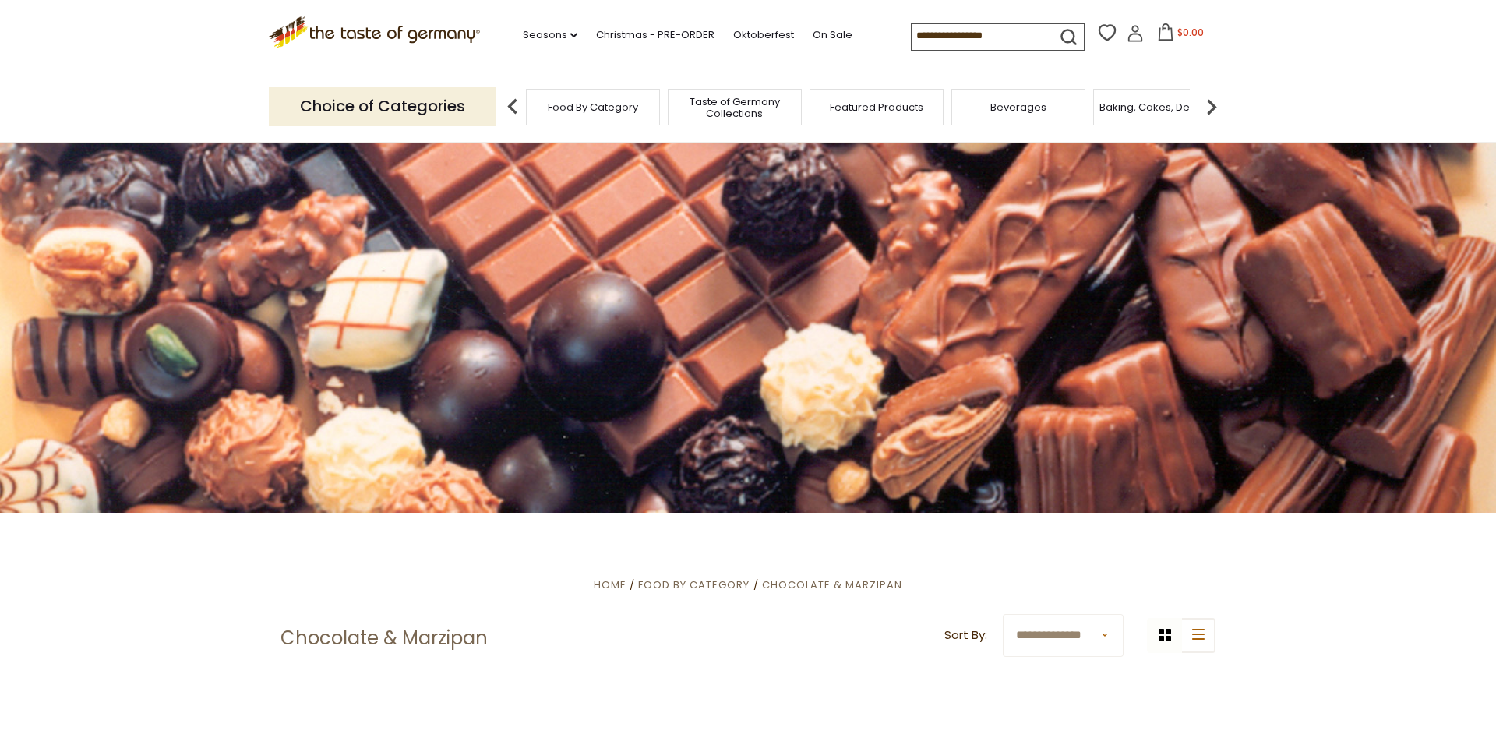 This screenshot has height=738, width=1496. Describe the element at coordinates (764, 35) in the screenshot. I see `a: Oktoberfest` at that location.